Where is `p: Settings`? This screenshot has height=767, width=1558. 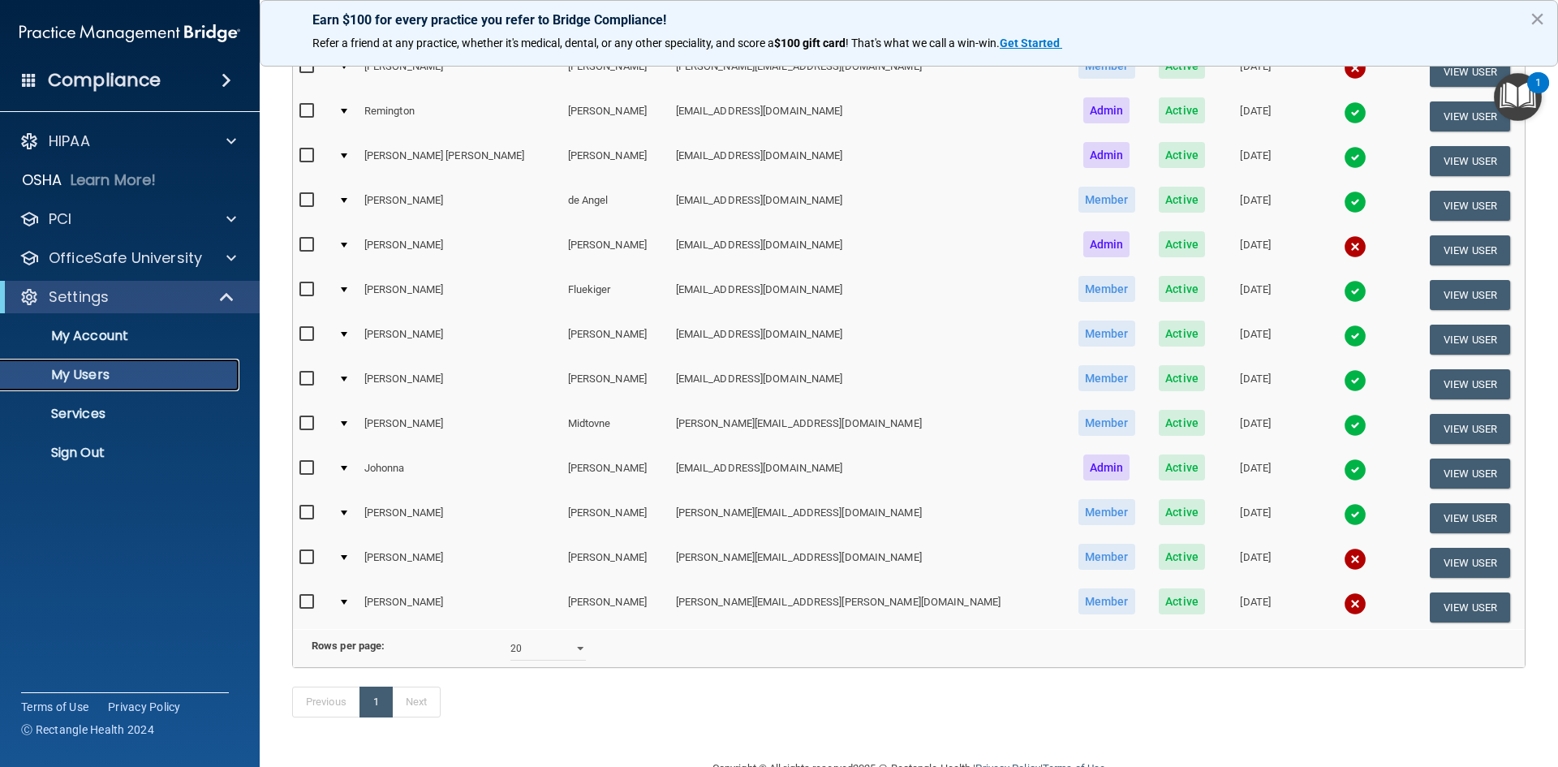
p: Settings is located at coordinates (79, 297).